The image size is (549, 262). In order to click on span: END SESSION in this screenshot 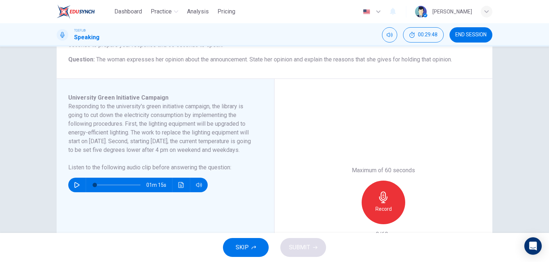, I will do `click(471, 35)`.